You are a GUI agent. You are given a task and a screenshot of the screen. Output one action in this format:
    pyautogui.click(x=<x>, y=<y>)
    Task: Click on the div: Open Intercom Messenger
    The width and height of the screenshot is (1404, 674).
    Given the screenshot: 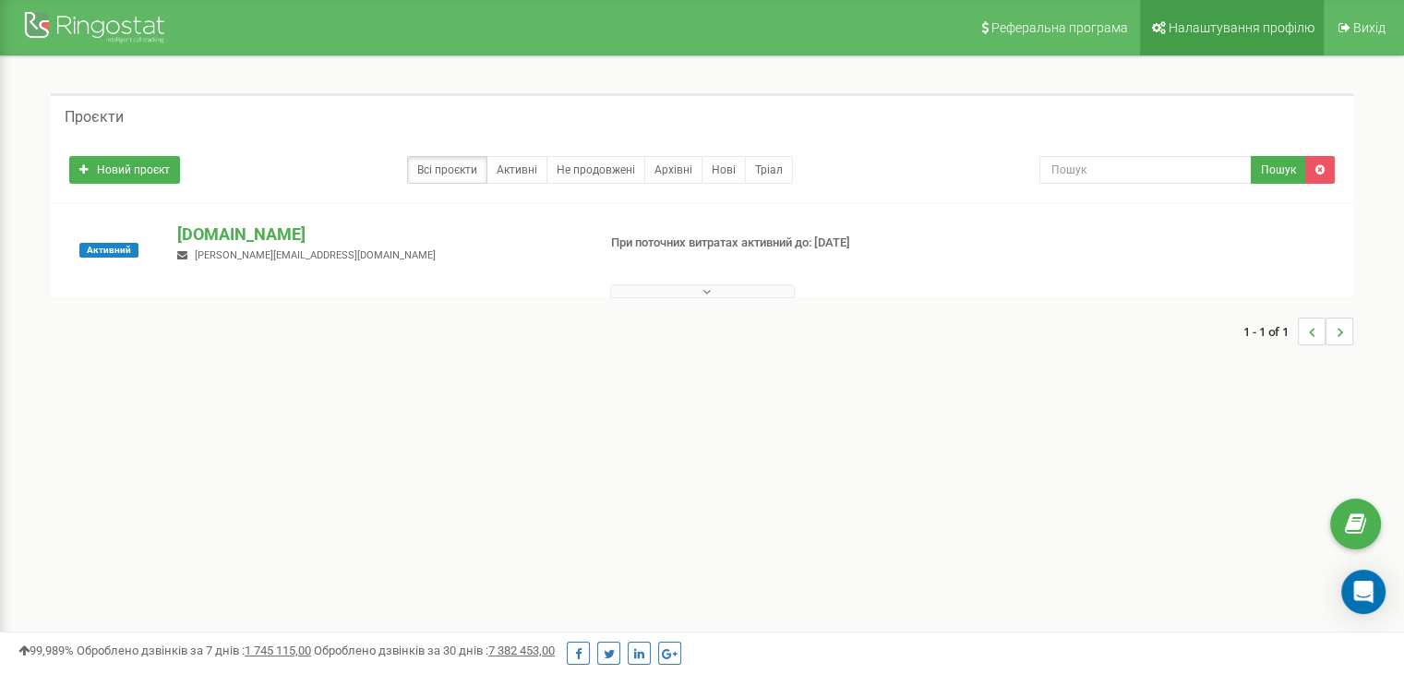 What is the action you would take?
    pyautogui.click(x=1364, y=592)
    